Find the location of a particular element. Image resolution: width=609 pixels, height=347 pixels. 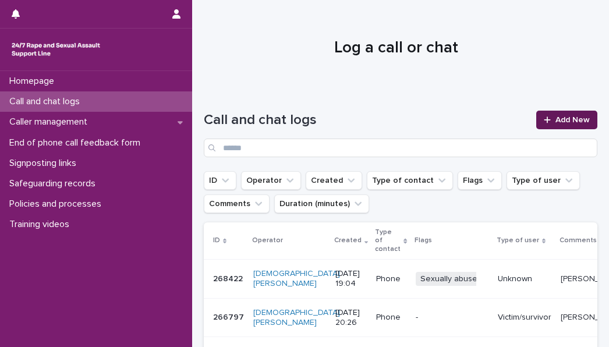

p: End of phone call feedback form is located at coordinates (77, 143).